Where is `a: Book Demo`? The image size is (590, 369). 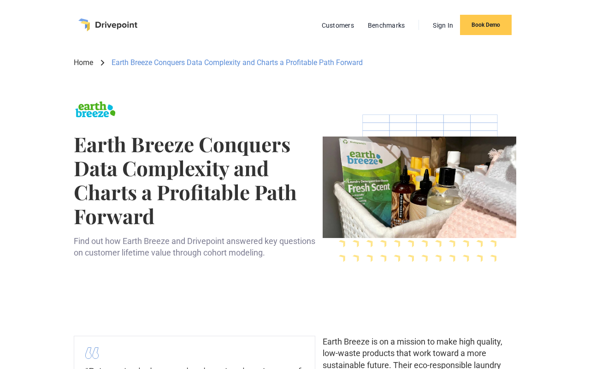
a: Book Demo is located at coordinates (486, 25).